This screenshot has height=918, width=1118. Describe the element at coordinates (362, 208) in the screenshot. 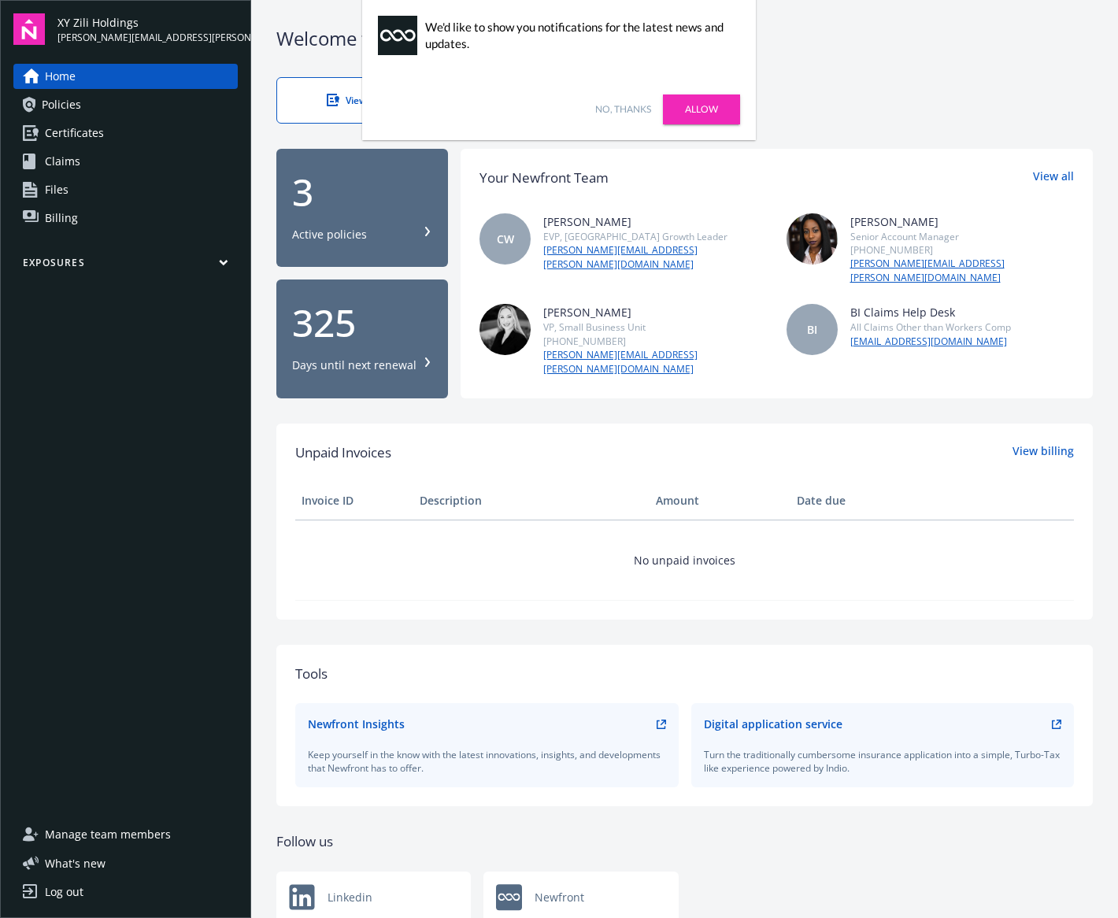

I see `button: 3Active policies` at that location.